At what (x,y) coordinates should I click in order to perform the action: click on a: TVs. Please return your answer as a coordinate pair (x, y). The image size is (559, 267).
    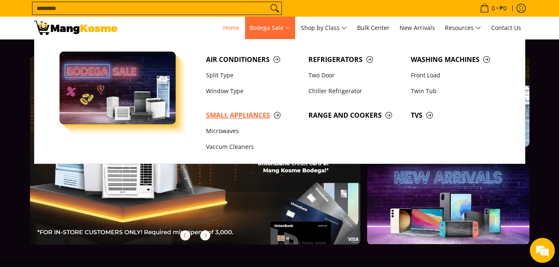
    Looking at the image, I should click on (458, 115).